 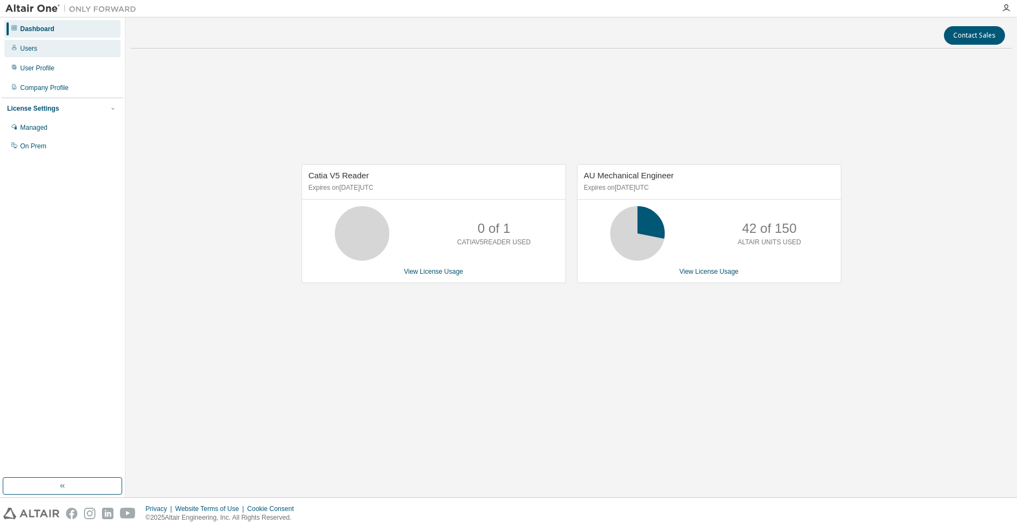 What do you see at coordinates (37, 29) in the screenshot?
I see `div: Dashboard` at bounding box center [37, 29].